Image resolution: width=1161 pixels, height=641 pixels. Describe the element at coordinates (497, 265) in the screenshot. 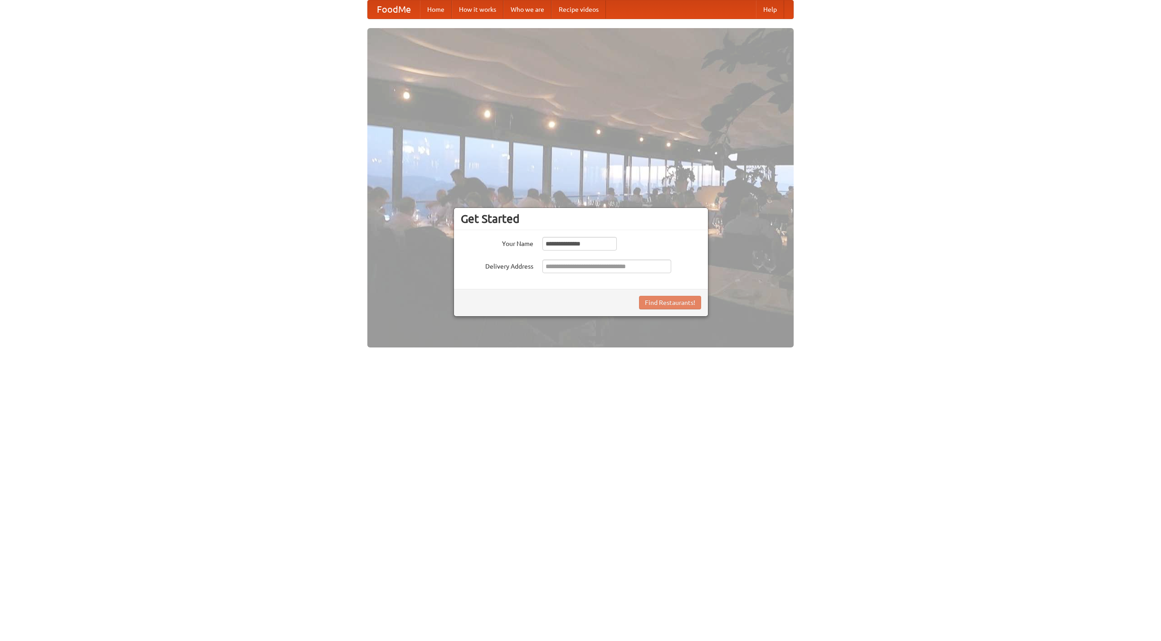

I see `label: Delivery Address` at that location.